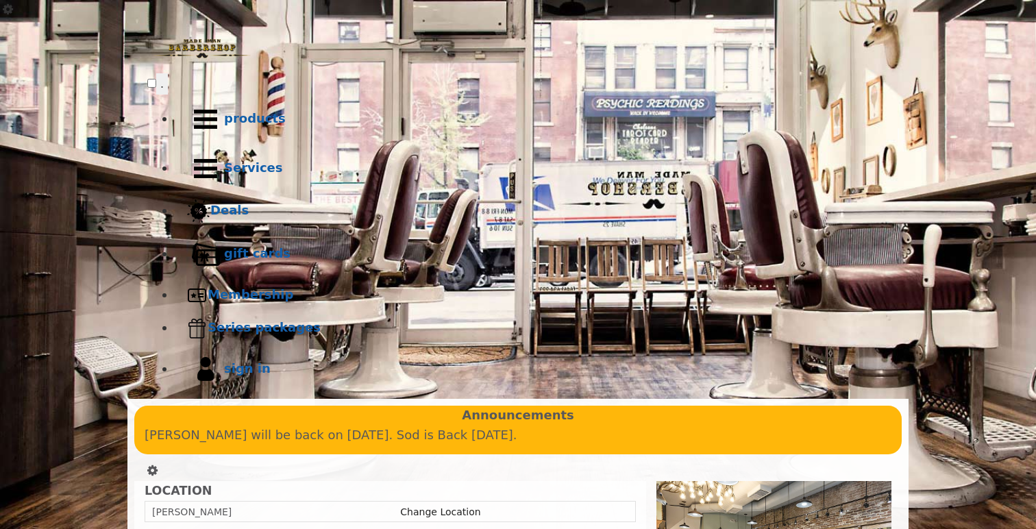 The image size is (1036, 529). I want to click on img: Membership, so click(197, 295).